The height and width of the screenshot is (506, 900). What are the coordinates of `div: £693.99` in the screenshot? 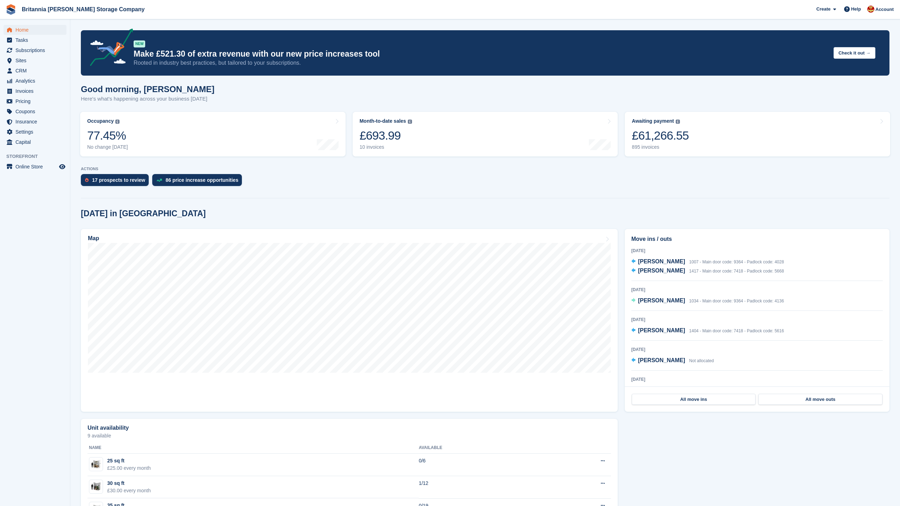 It's located at (386, 135).